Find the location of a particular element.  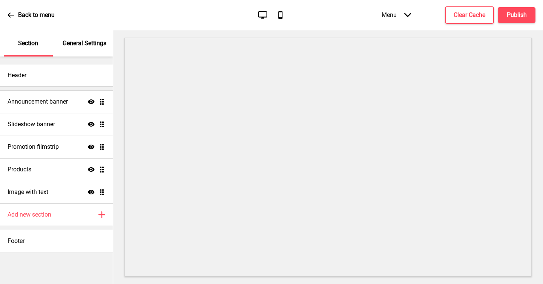

button: Publish is located at coordinates (516, 15).